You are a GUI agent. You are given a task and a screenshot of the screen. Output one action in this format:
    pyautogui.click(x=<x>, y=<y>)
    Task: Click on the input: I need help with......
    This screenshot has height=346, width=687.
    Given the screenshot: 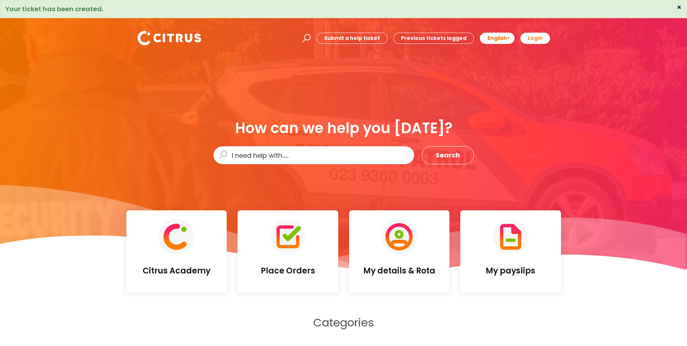 What is the action you would take?
    pyautogui.click(x=314, y=155)
    